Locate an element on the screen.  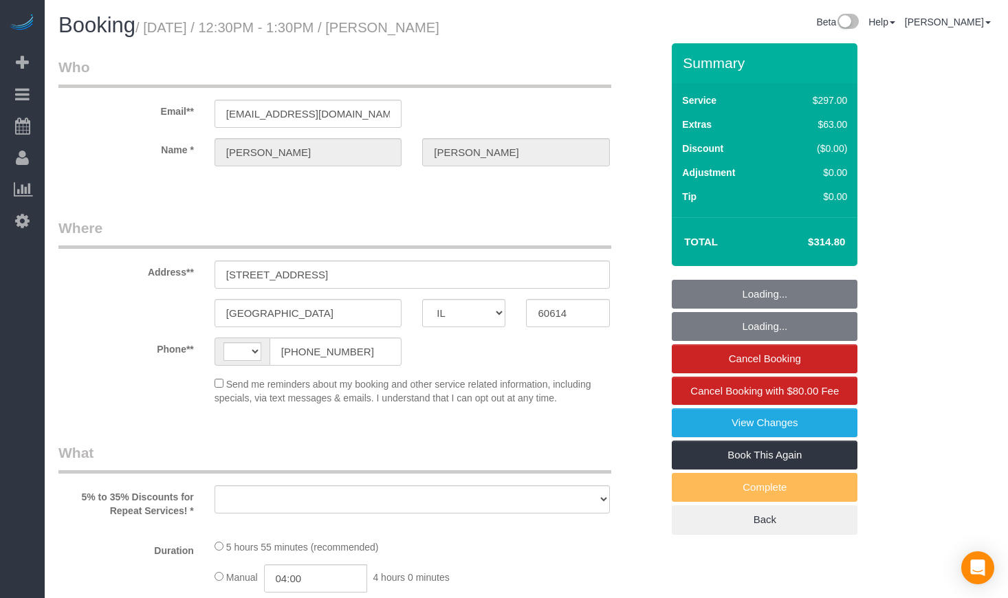
a: Beta is located at coordinates (837, 22).